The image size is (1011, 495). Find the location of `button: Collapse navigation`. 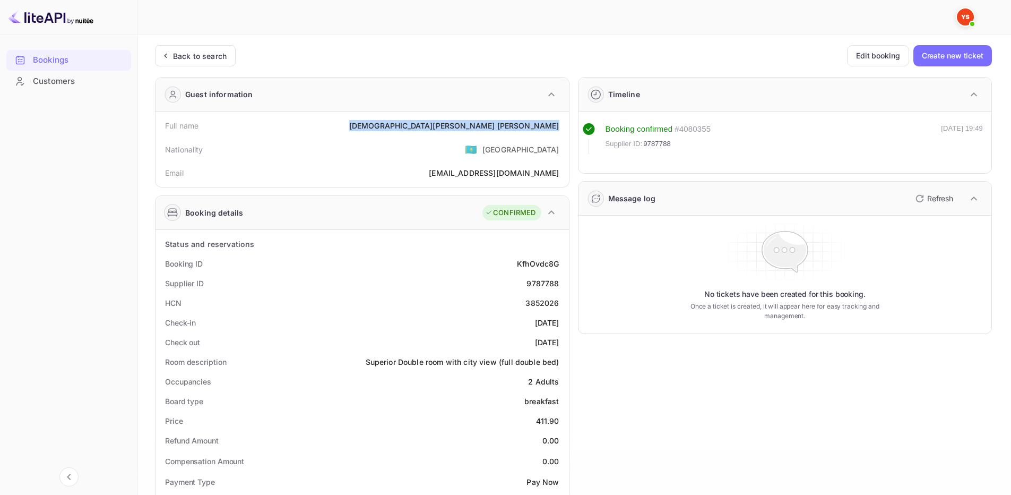

button: Collapse navigation is located at coordinates (69, 477).